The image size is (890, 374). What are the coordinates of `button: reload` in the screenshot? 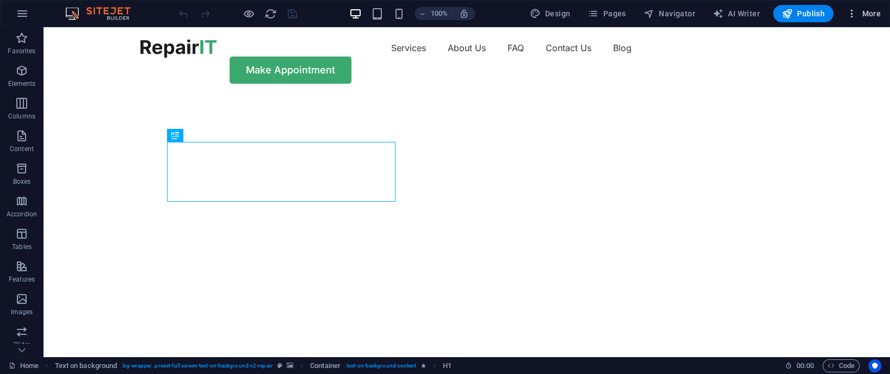 It's located at (271, 14).